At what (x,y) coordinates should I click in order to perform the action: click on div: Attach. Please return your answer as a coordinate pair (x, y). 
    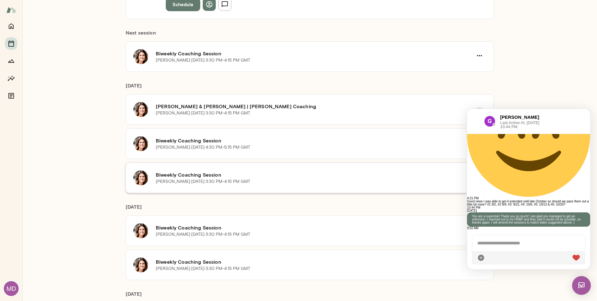
    Looking at the image, I should click on (14, 149).